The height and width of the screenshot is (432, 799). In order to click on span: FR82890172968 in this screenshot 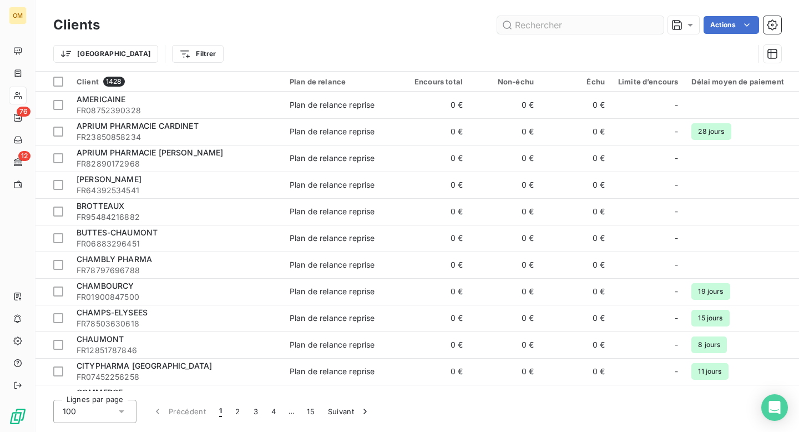, I will do `click(177, 164)`.